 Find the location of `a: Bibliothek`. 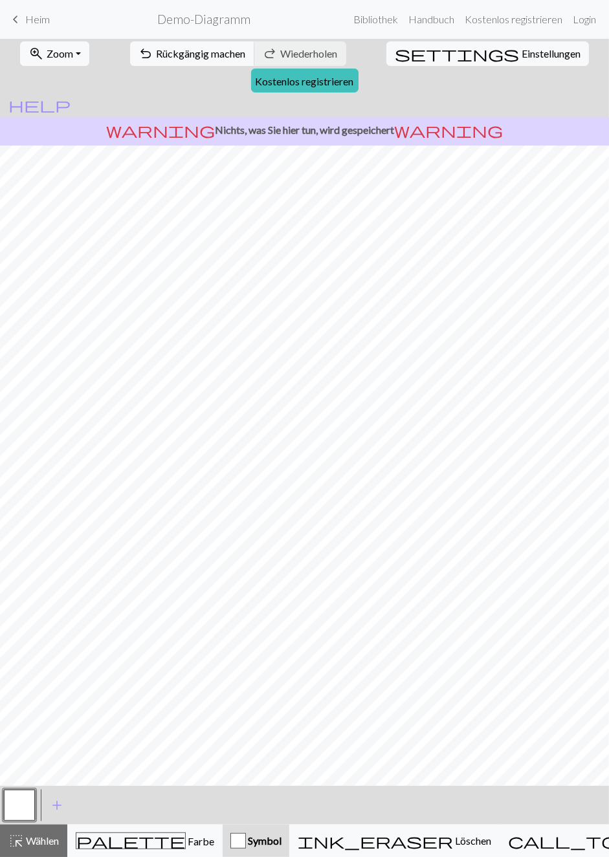

a: Bibliothek is located at coordinates (375, 19).